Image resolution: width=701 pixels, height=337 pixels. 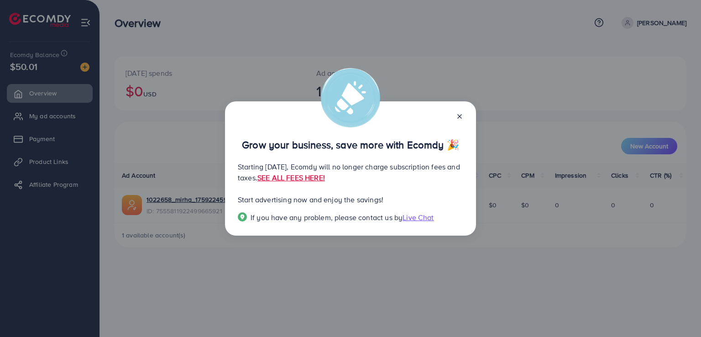 What do you see at coordinates (351, 199) in the screenshot?
I see `p: Start advertising now and enjoy the savings!` at bounding box center [351, 199].